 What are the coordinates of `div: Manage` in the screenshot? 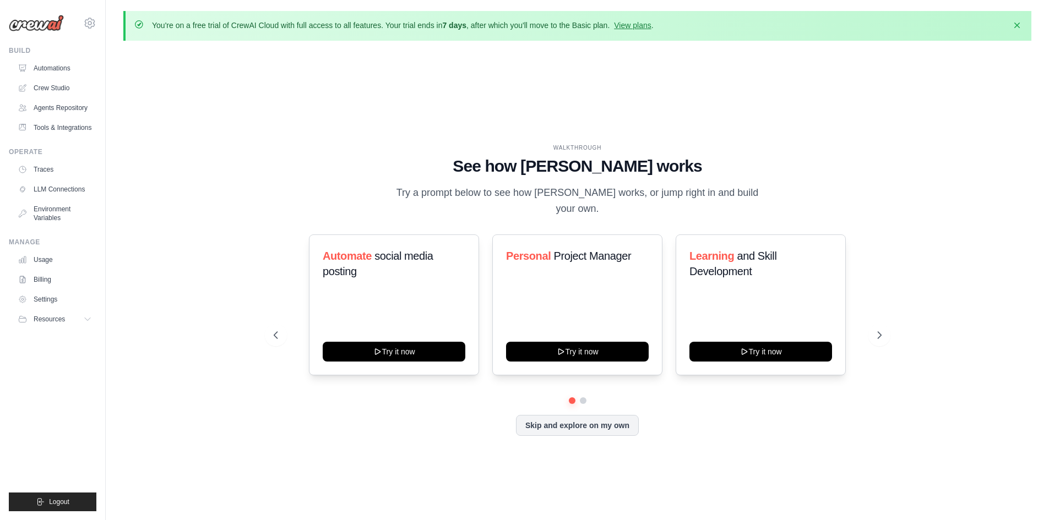 It's located at (52, 242).